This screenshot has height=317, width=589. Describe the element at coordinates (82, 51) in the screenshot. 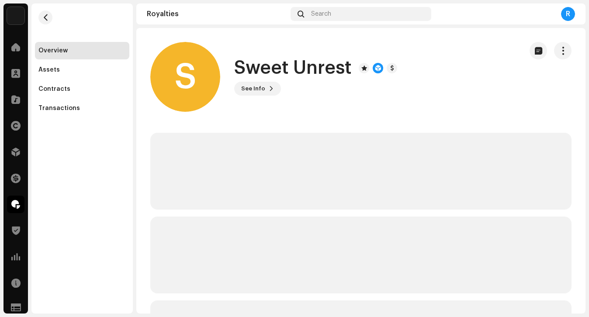

I see `re-m-nav-item: Overview` at that location.